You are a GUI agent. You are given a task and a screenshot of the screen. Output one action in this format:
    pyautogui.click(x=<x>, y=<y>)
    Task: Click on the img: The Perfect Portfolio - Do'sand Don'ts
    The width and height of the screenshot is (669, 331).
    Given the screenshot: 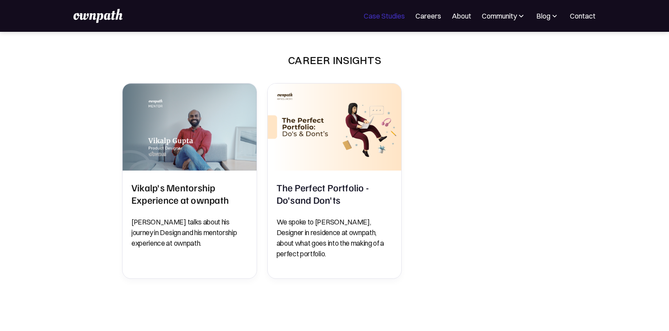 What is the action you would take?
    pyautogui.click(x=334, y=127)
    